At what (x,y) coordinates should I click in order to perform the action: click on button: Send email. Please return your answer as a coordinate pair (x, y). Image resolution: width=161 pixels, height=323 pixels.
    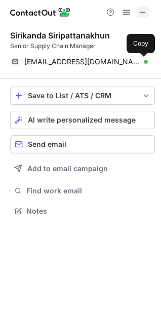
    Looking at the image, I should click on (82, 144).